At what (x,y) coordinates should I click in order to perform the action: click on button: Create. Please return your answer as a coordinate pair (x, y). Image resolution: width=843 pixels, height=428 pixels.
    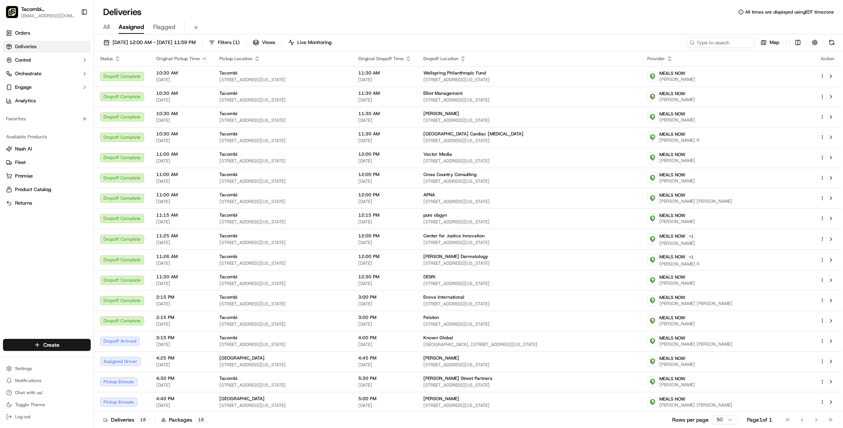
    Looking at the image, I should click on (47, 345).